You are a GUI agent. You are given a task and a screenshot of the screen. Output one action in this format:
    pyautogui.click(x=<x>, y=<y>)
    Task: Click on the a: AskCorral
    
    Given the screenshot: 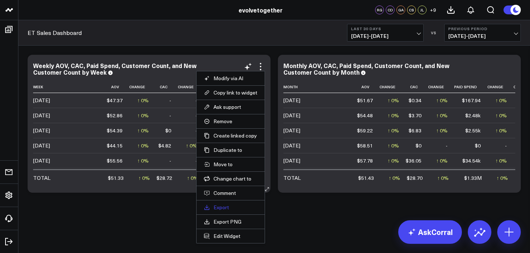 What is the action you would take?
    pyautogui.click(x=430, y=232)
    